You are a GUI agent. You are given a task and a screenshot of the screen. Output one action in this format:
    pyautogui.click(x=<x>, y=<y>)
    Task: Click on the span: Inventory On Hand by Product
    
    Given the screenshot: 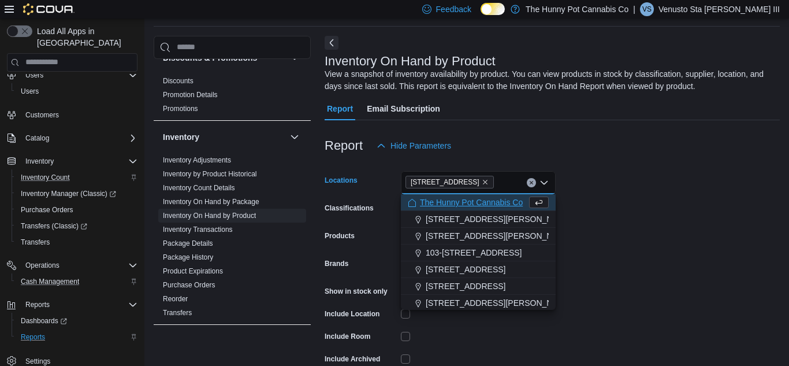 What is the action you would take?
    pyautogui.click(x=209, y=216)
    